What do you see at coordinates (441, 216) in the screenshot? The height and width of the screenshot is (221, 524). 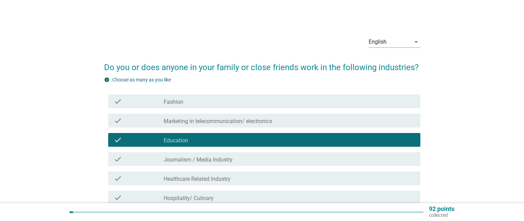 I see `p: collected` at bounding box center [441, 216].